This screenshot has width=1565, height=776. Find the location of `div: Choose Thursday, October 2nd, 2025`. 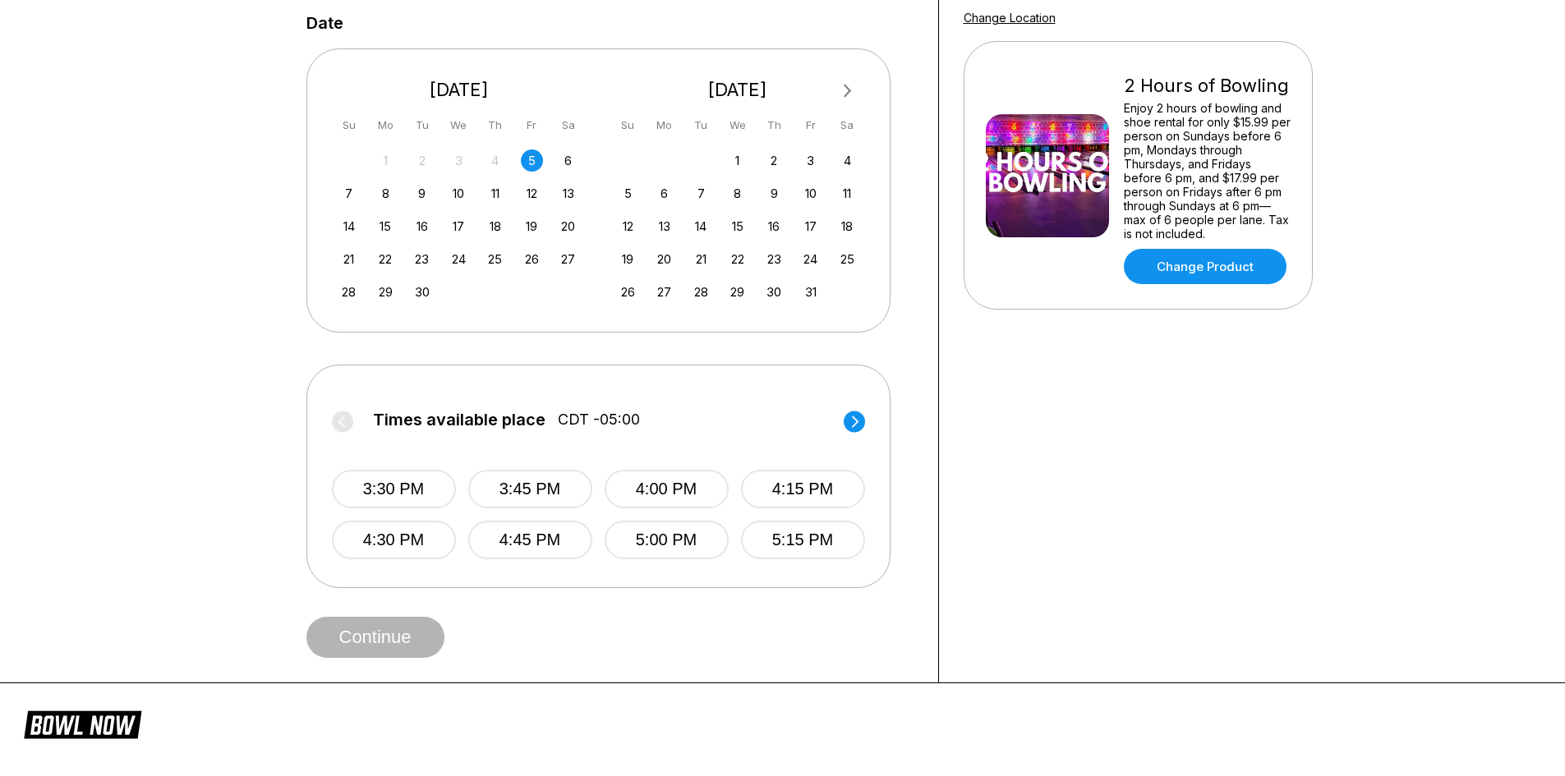

div: Choose Thursday, October 2nd, 2025 is located at coordinates (774, 160).